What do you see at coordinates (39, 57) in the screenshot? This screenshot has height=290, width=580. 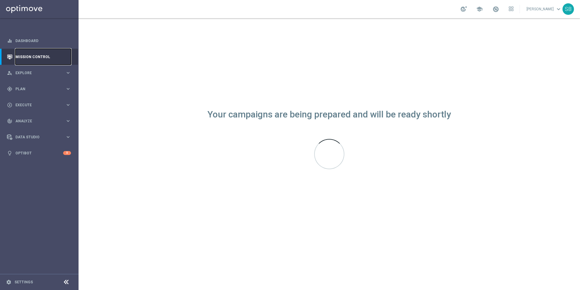 I see `div: Mission Control` at bounding box center [39, 57].